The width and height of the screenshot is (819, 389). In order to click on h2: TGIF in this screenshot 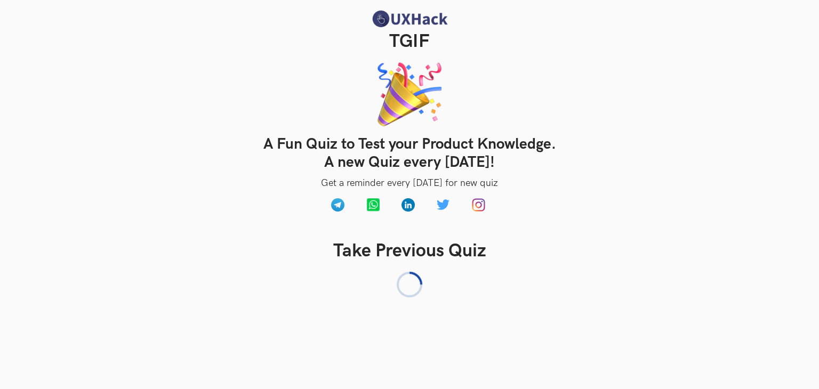, I will do `click(409, 42)`.